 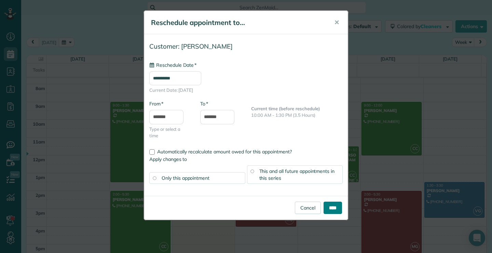 I want to click on span: Only this appointment, so click(x=186, y=178).